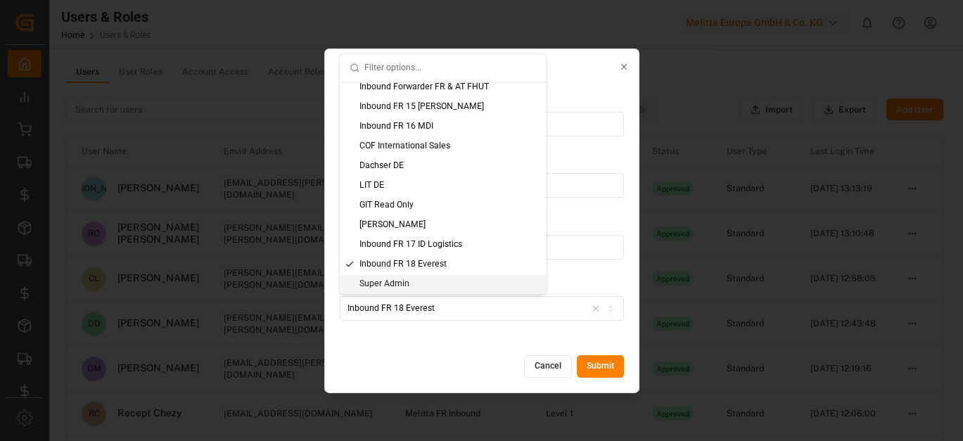  What do you see at coordinates (442, 127) in the screenshot?
I see `div: Inbound FR 16 MDI` at bounding box center [442, 127].